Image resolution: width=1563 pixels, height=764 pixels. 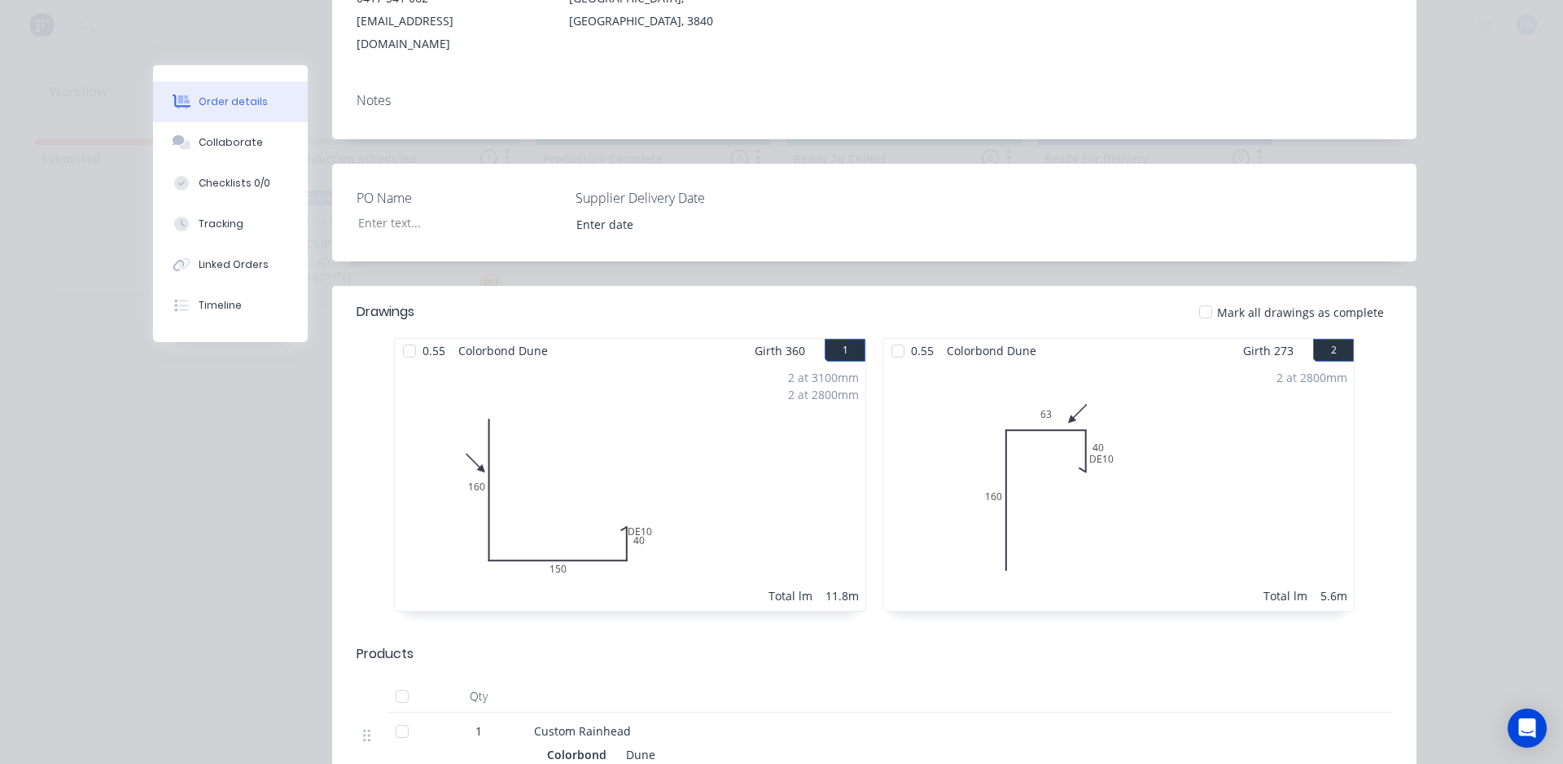 What do you see at coordinates (385, 654) in the screenshot?
I see `div: Products` at bounding box center [385, 654].